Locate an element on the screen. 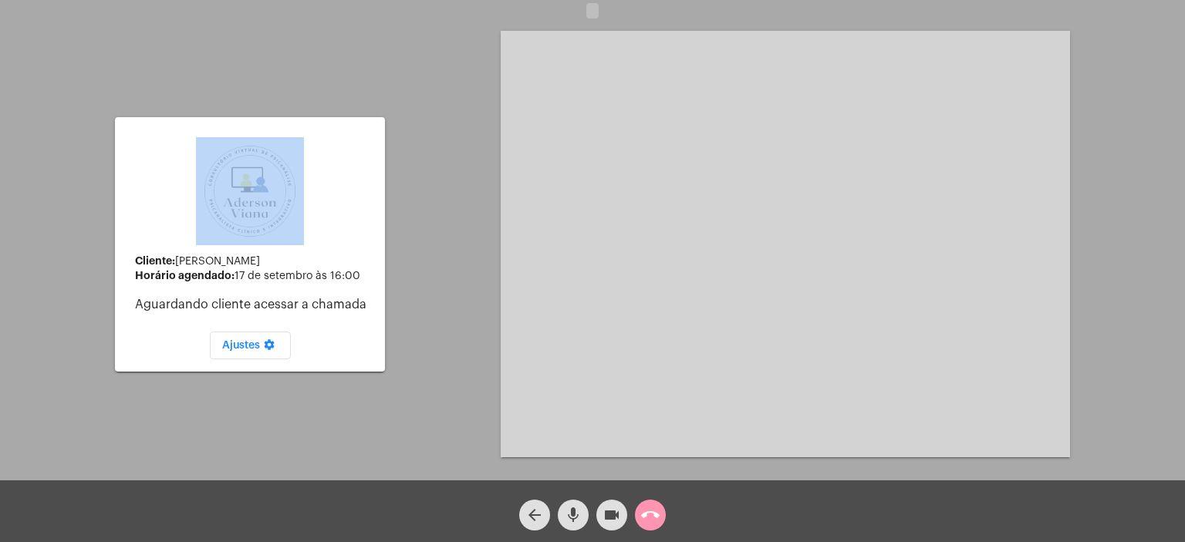 Image resolution: width=1185 pixels, height=542 pixels. img: d7e3195d-0907-1efa-a796-b593d293ae59.png is located at coordinates (250, 191).